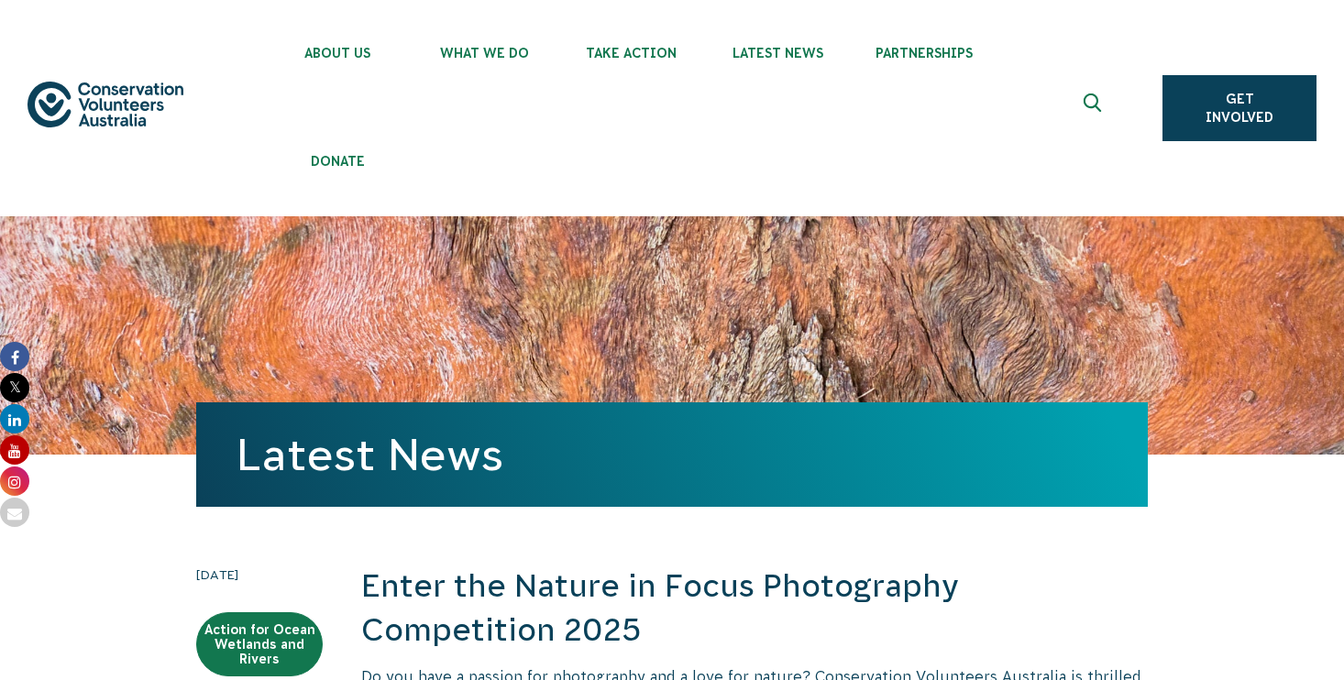 This screenshot has width=1344, height=680. I want to click on img: logo.svg, so click(105, 104).